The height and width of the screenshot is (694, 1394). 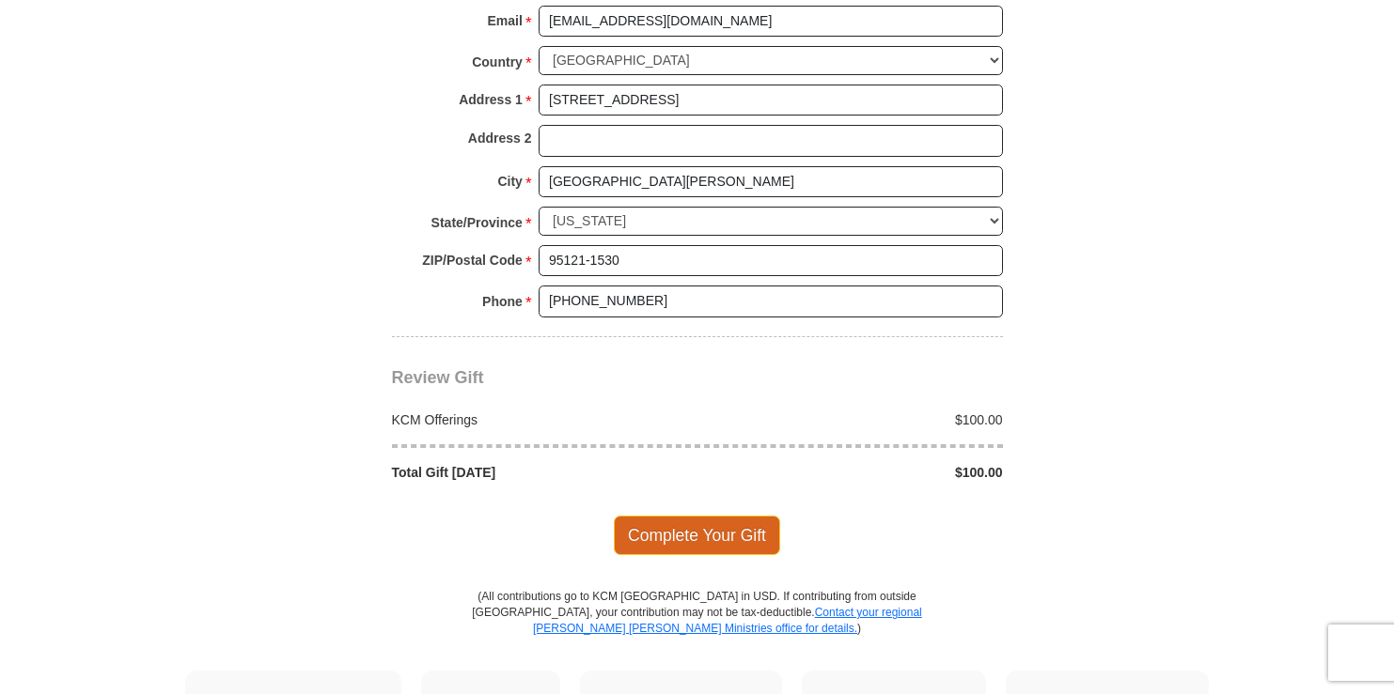 I want to click on strong: Country, so click(x=497, y=62).